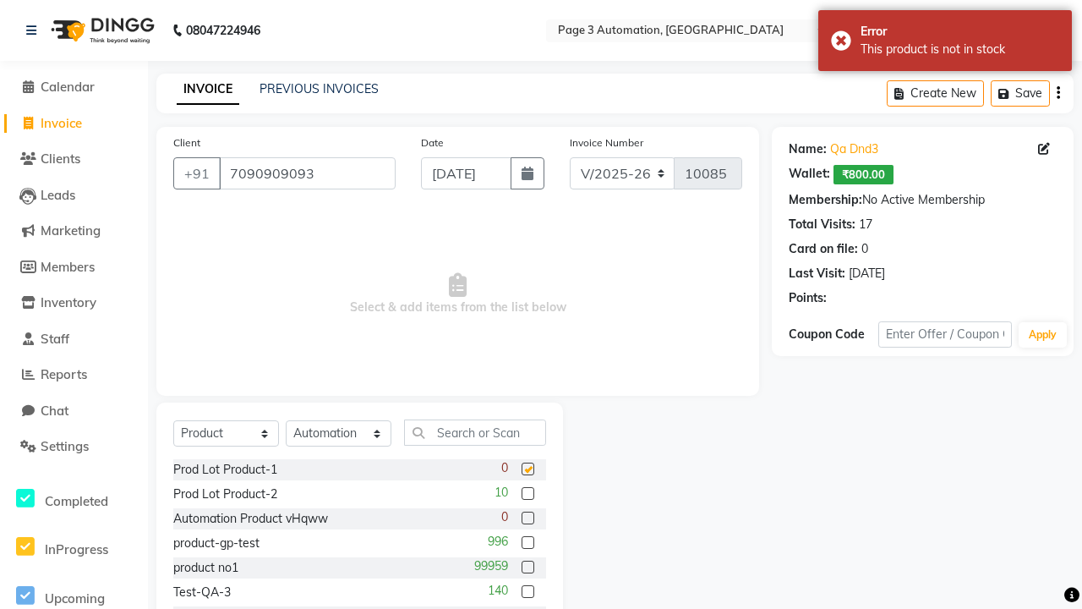 This screenshot has height=609, width=1082. I want to click on span: Invoice, so click(61, 123).